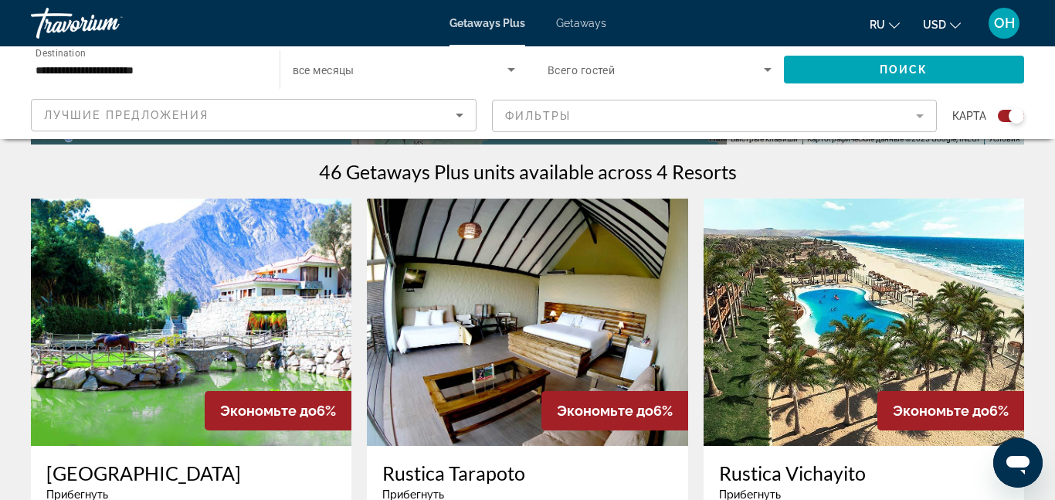 The width and height of the screenshot is (1055, 500). Describe the element at coordinates (527, 473) in the screenshot. I see `h3: Rustica Tarapoto` at that location.